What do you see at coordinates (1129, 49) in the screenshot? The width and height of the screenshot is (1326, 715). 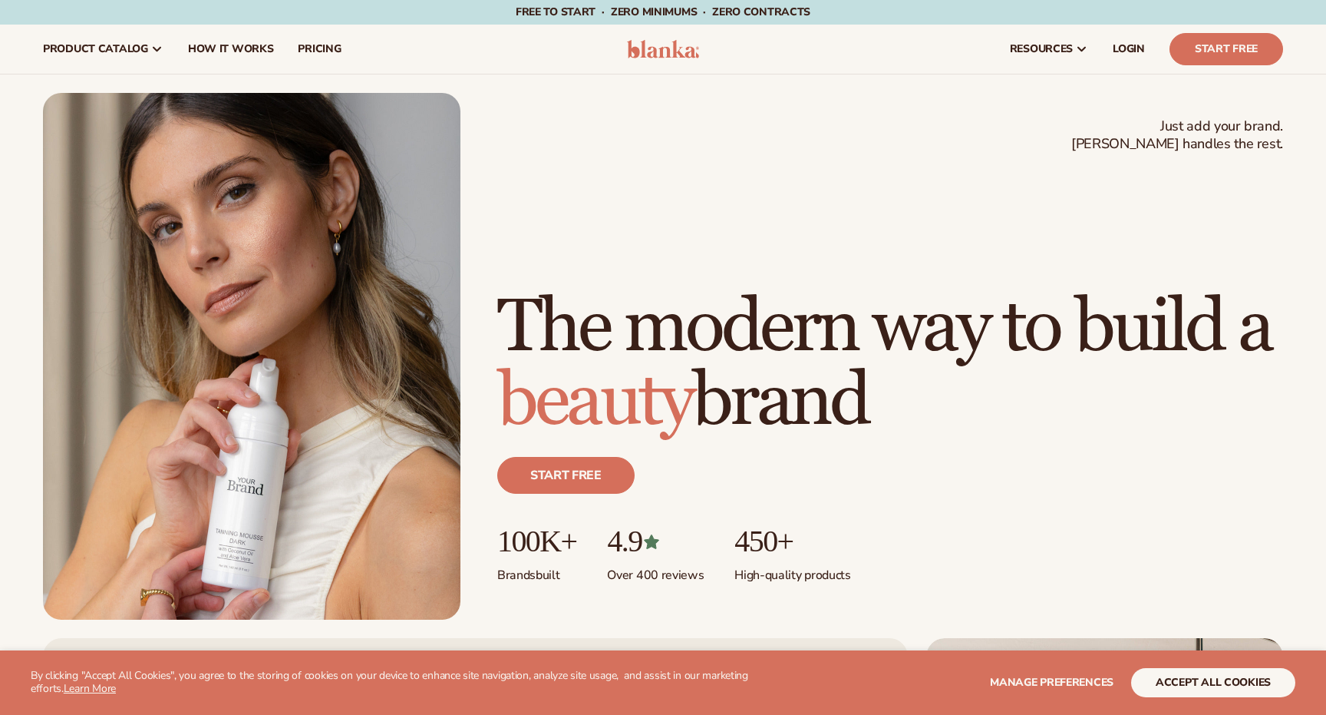 I see `span: LOGIN` at bounding box center [1129, 49].